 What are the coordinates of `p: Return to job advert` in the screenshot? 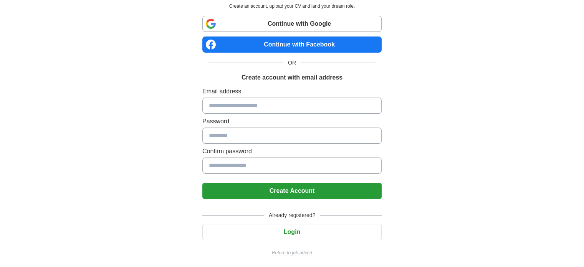 It's located at (292, 253).